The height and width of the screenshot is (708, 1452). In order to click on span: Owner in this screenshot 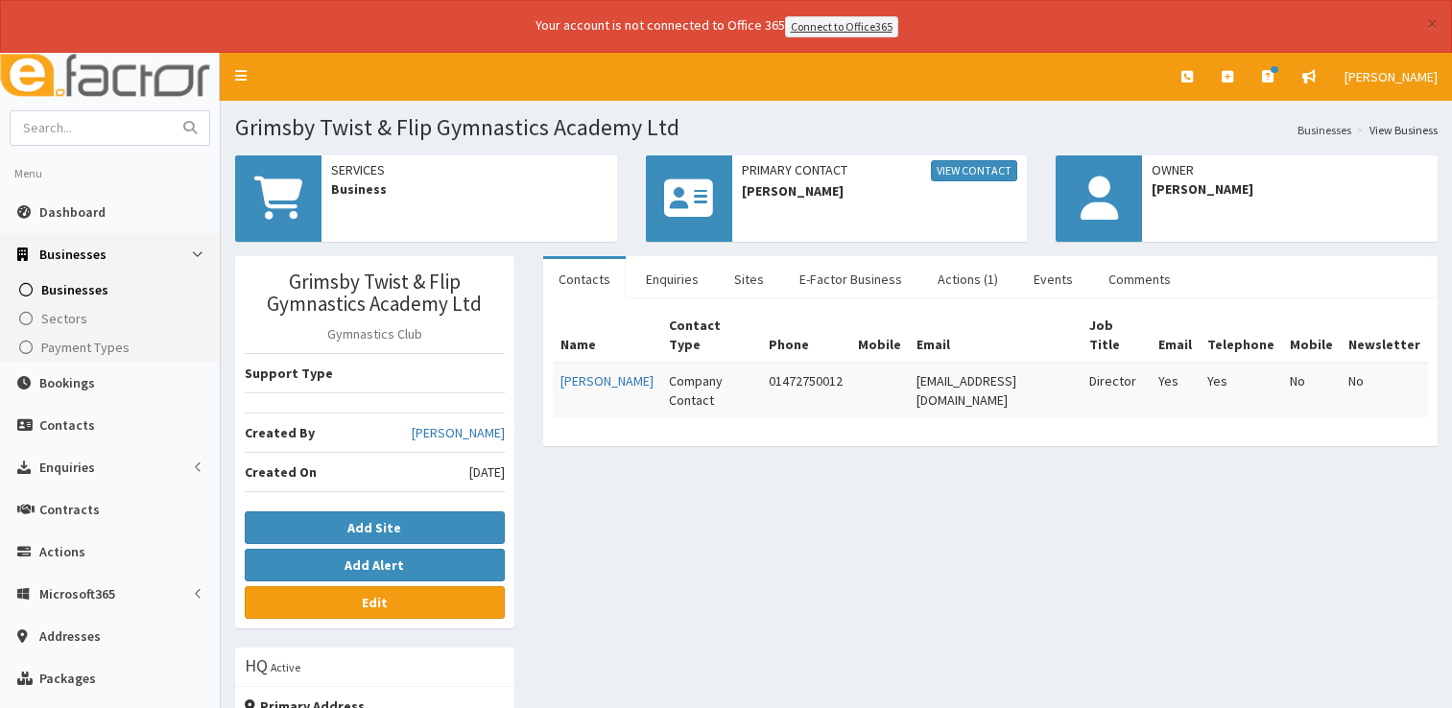, I will do `click(1290, 170)`.